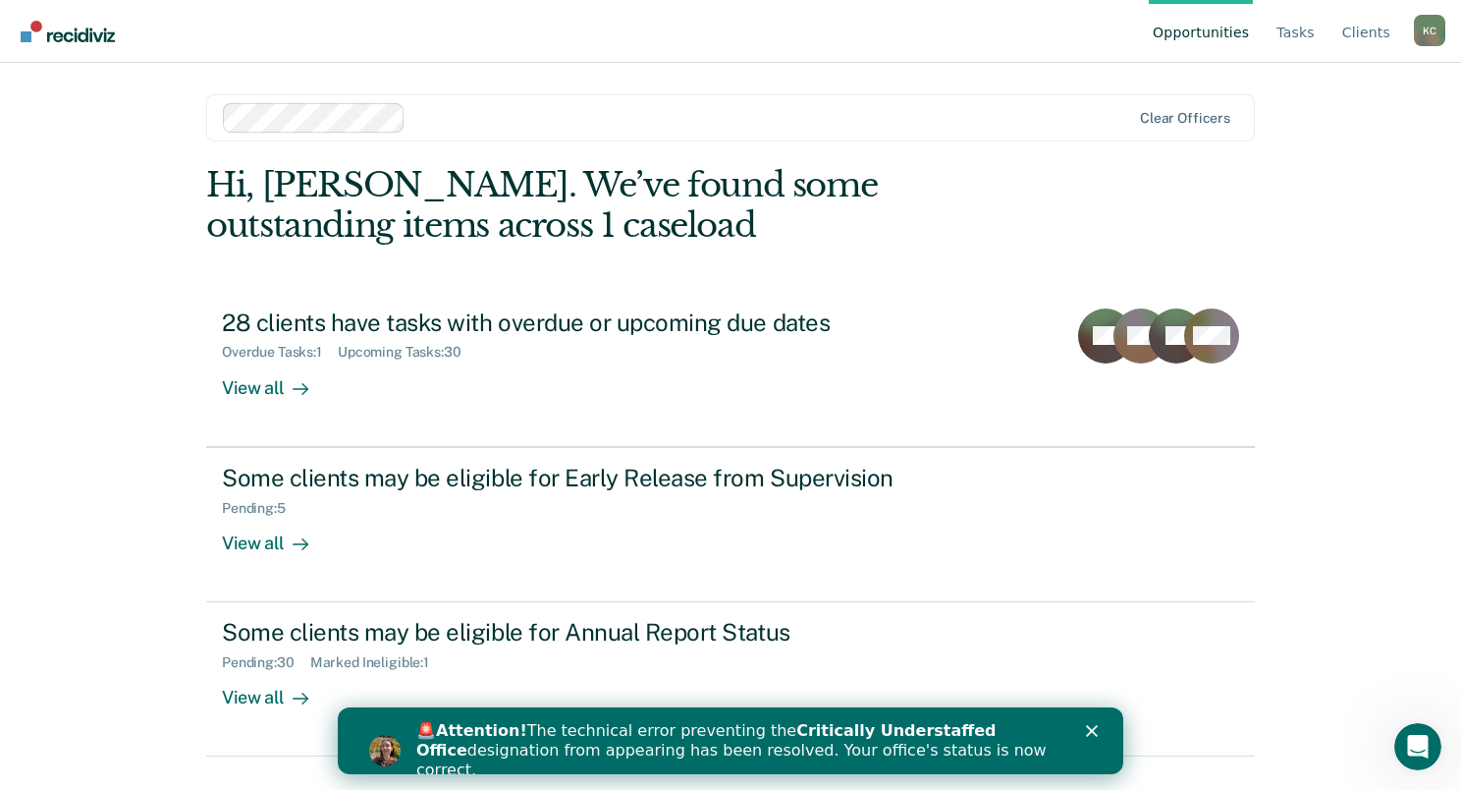  Describe the element at coordinates (68, 31) in the screenshot. I see `img: Recidiviz` at that location.